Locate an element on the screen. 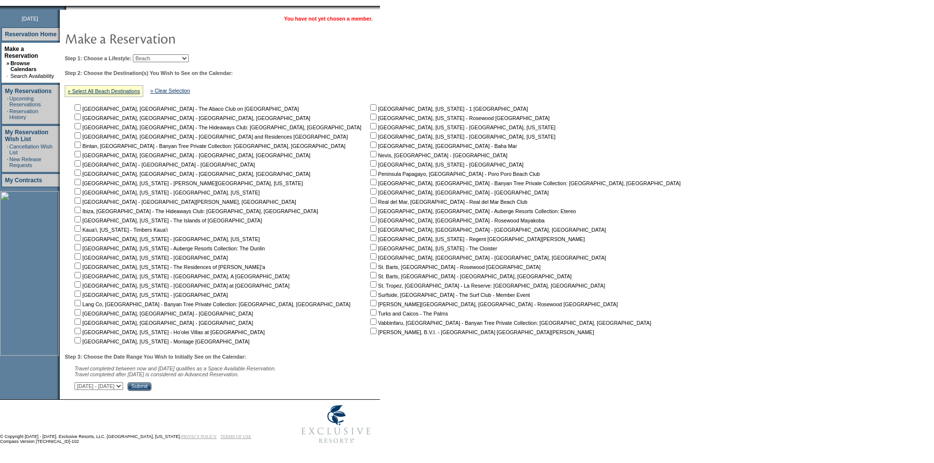 The height and width of the screenshot is (463, 934). a: My Reservation Wish List is located at coordinates (26, 136).